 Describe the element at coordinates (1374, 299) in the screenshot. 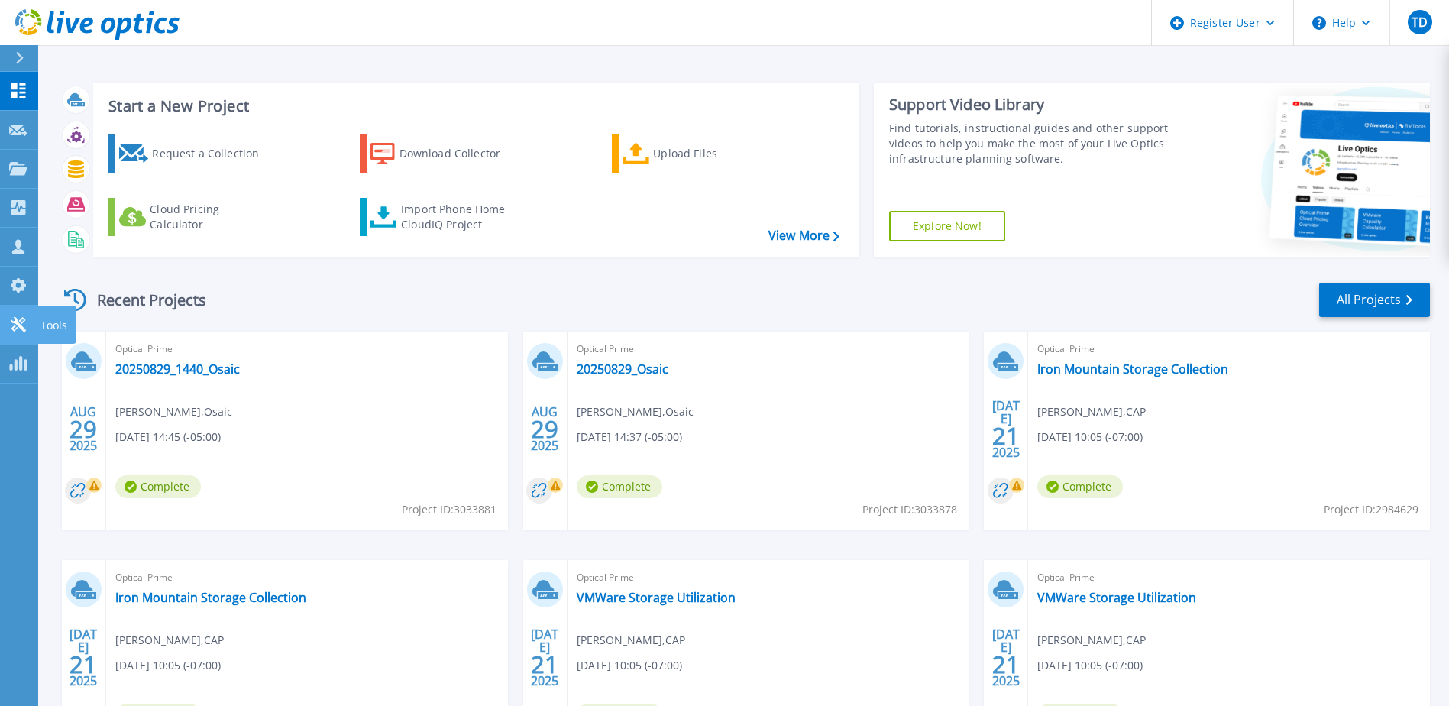

I see `a: All Projects` at that location.